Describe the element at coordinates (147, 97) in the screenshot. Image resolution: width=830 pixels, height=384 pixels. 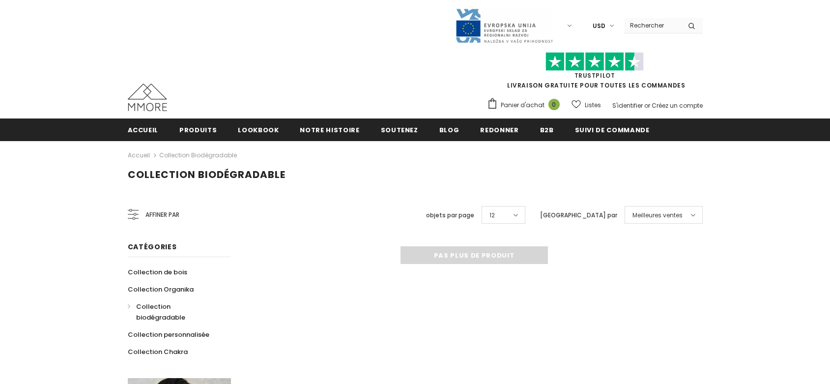
I see `img: Cas MMORE` at that location.